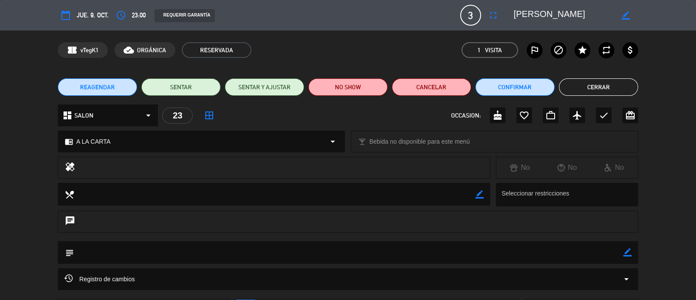 This screenshot has height=300, width=696. What do you see at coordinates (524, 115) in the screenshot?
I see `i: favorite_border` at bounding box center [524, 115].